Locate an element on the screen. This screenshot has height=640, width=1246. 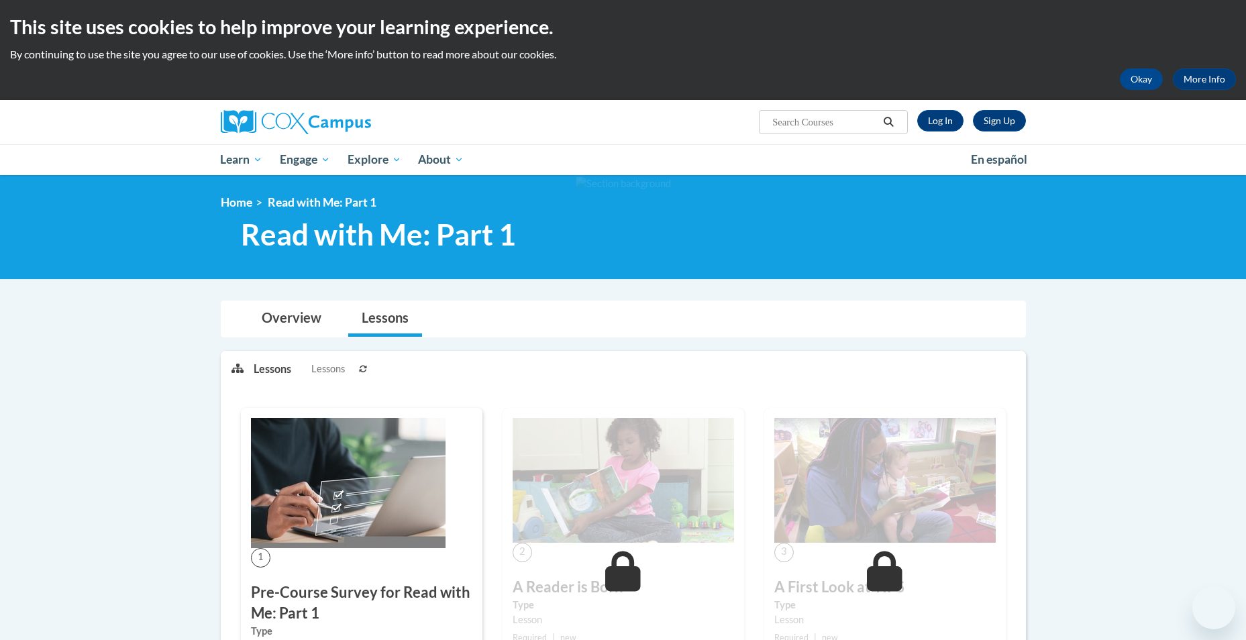
div: Main menu is located at coordinates (623, 160).